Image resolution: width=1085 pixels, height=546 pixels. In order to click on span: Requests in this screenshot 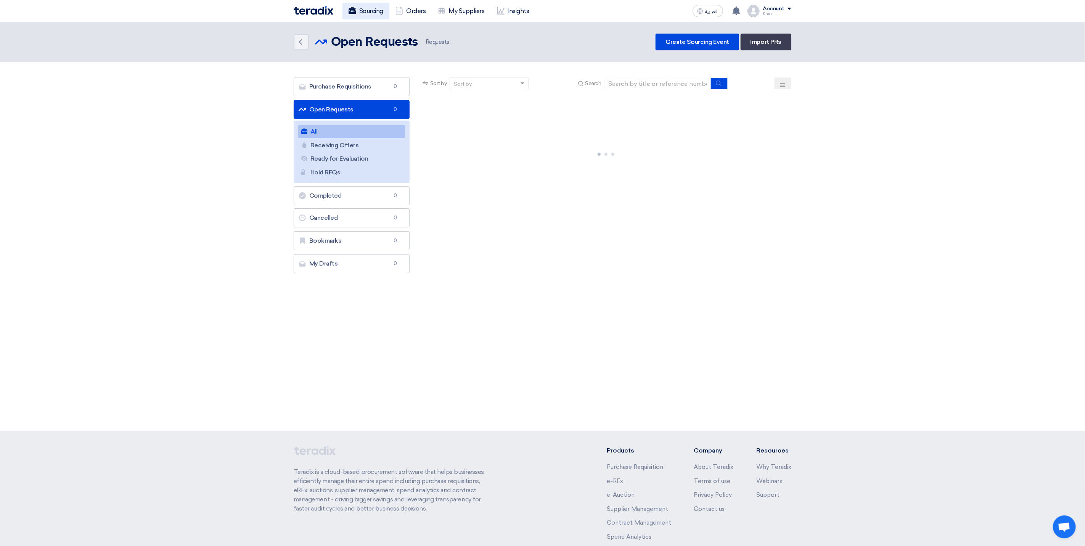, I will do `click(437, 42)`.